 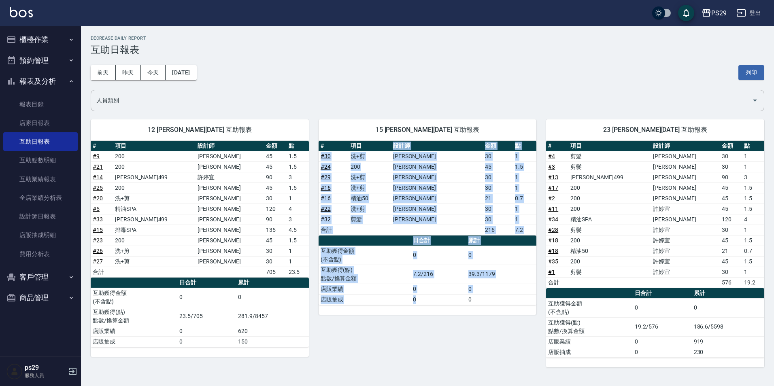 I want to click on td: 3, so click(x=297, y=177).